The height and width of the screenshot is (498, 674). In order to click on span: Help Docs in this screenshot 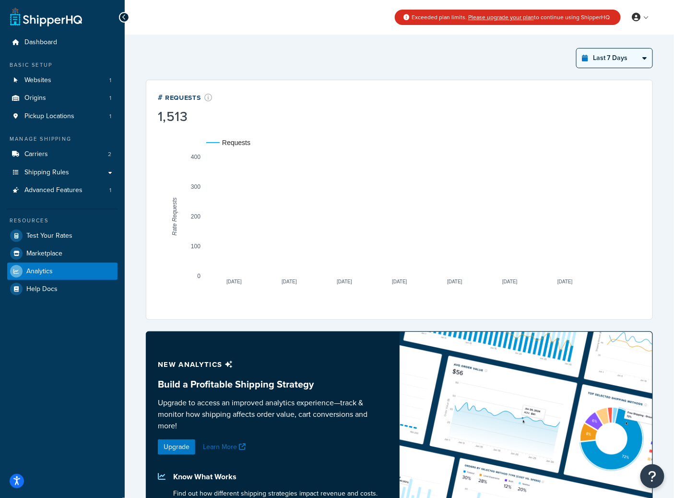, I will do `click(42, 289)`.